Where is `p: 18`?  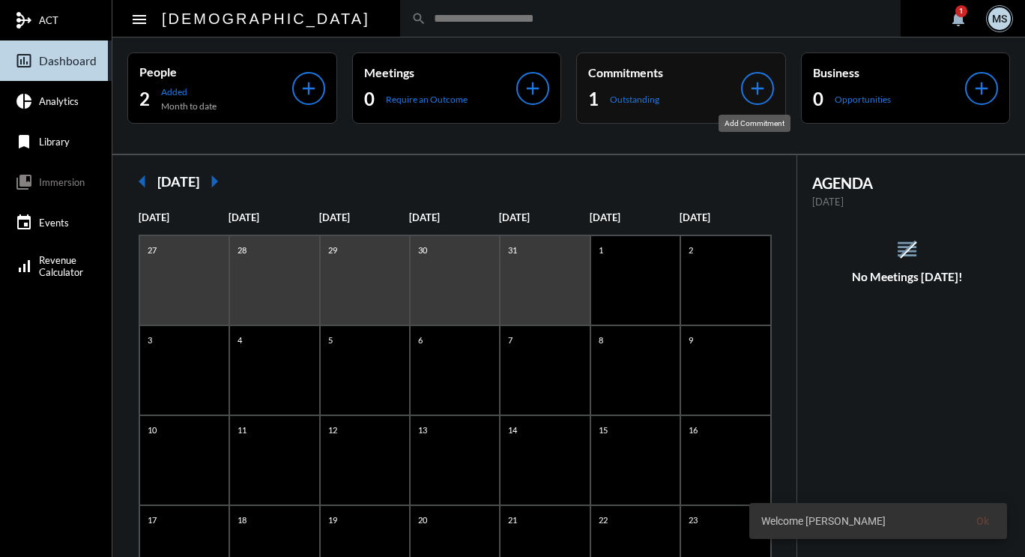
p: 18 is located at coordinates (242, 519).